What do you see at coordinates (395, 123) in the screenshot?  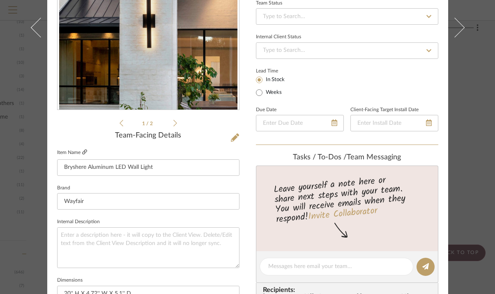 I see `input: Enter Install Date` at bounding box center [395, 123].